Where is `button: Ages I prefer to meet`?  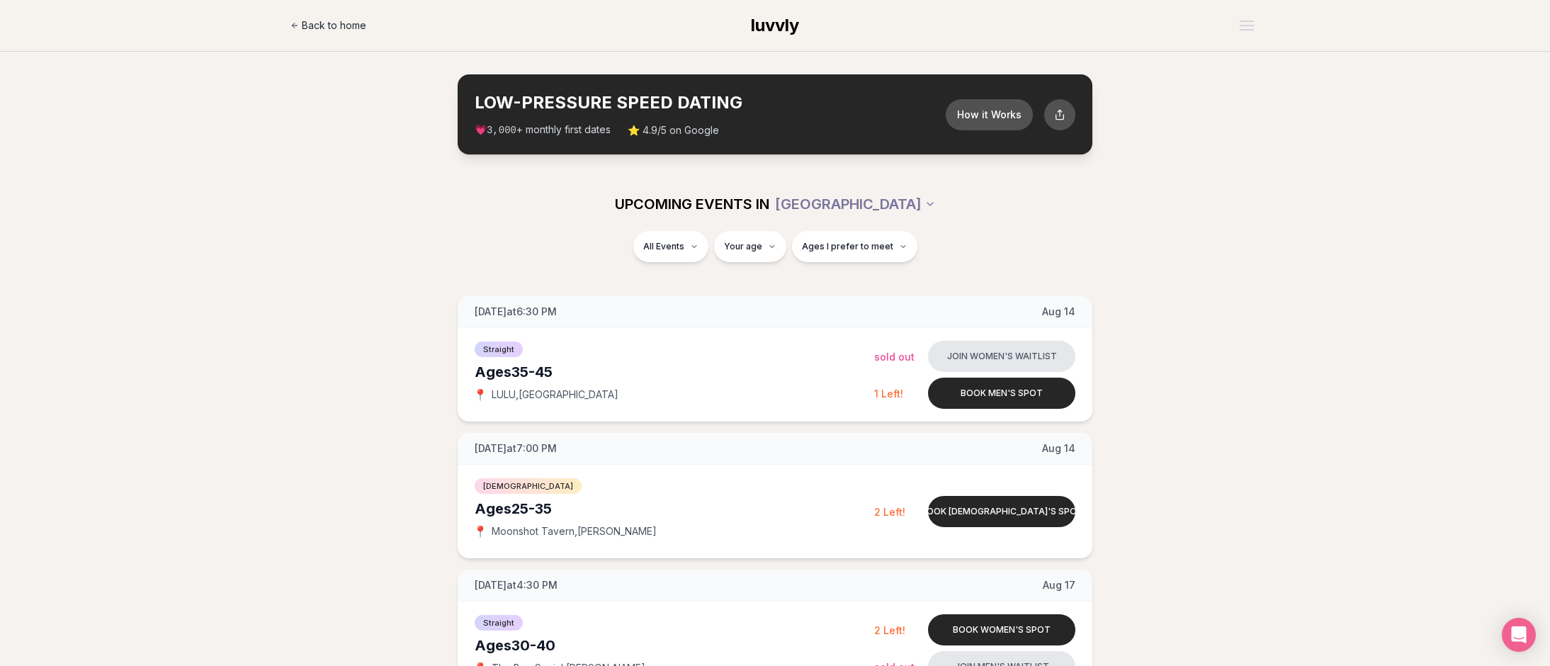 button: Ages I prefer to meet is located at coordinates (854, 247).